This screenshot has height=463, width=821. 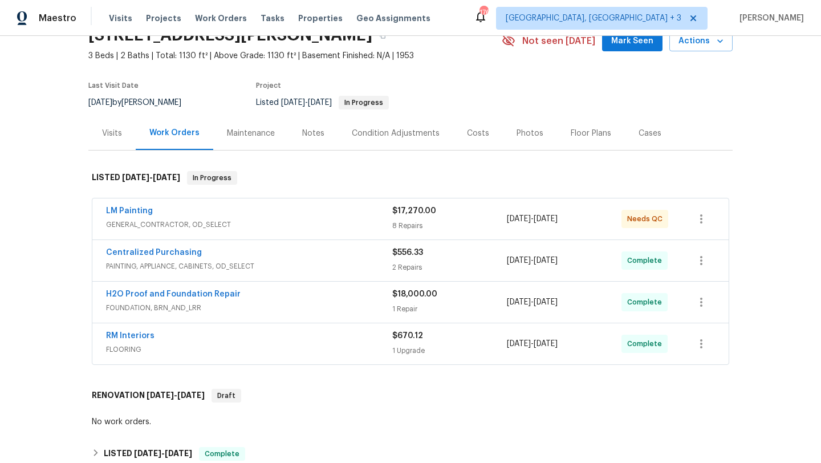 What do you see at coordinates (129, 211) in the screenshot?
I see `a: LM Painting` at bounding box center [129, 211].